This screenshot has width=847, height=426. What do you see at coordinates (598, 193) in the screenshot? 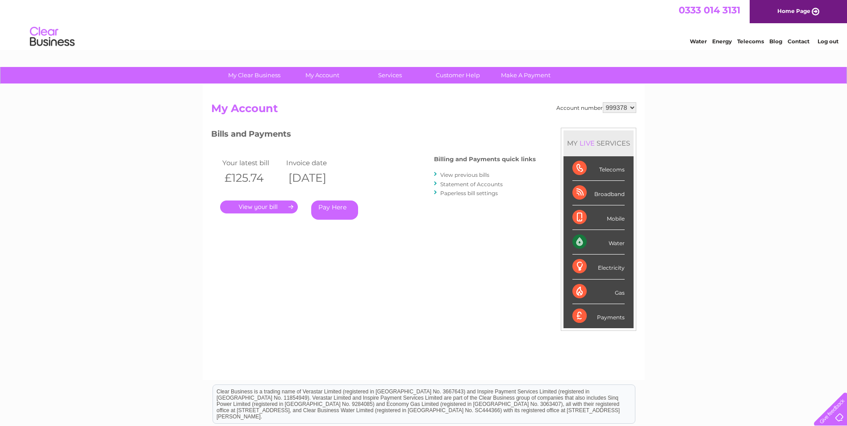
I see `div: Broadband` at bounding box center [598, 193].